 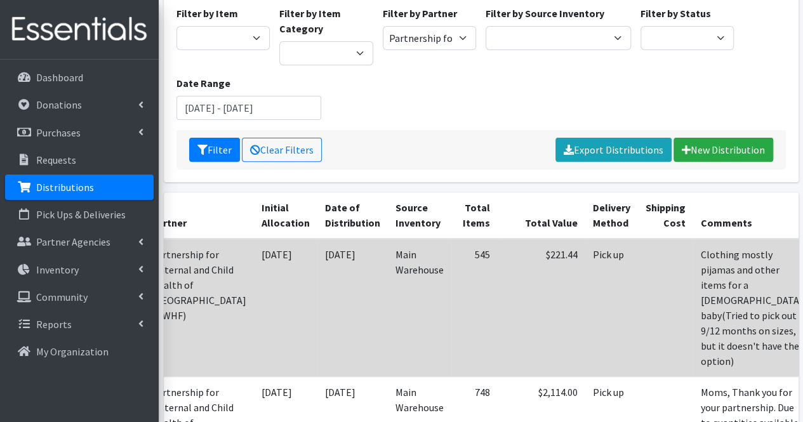 I want to click on a: Requests, so click(x=79, y=160).